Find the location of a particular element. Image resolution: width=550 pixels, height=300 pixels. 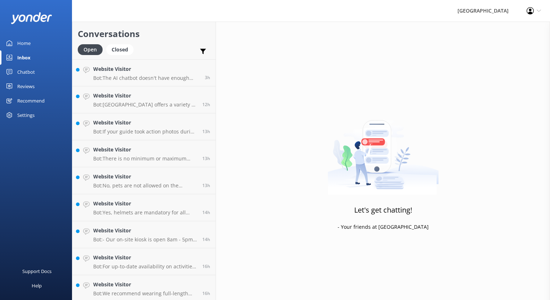

a: Closed is located at coordinates (122, 49).